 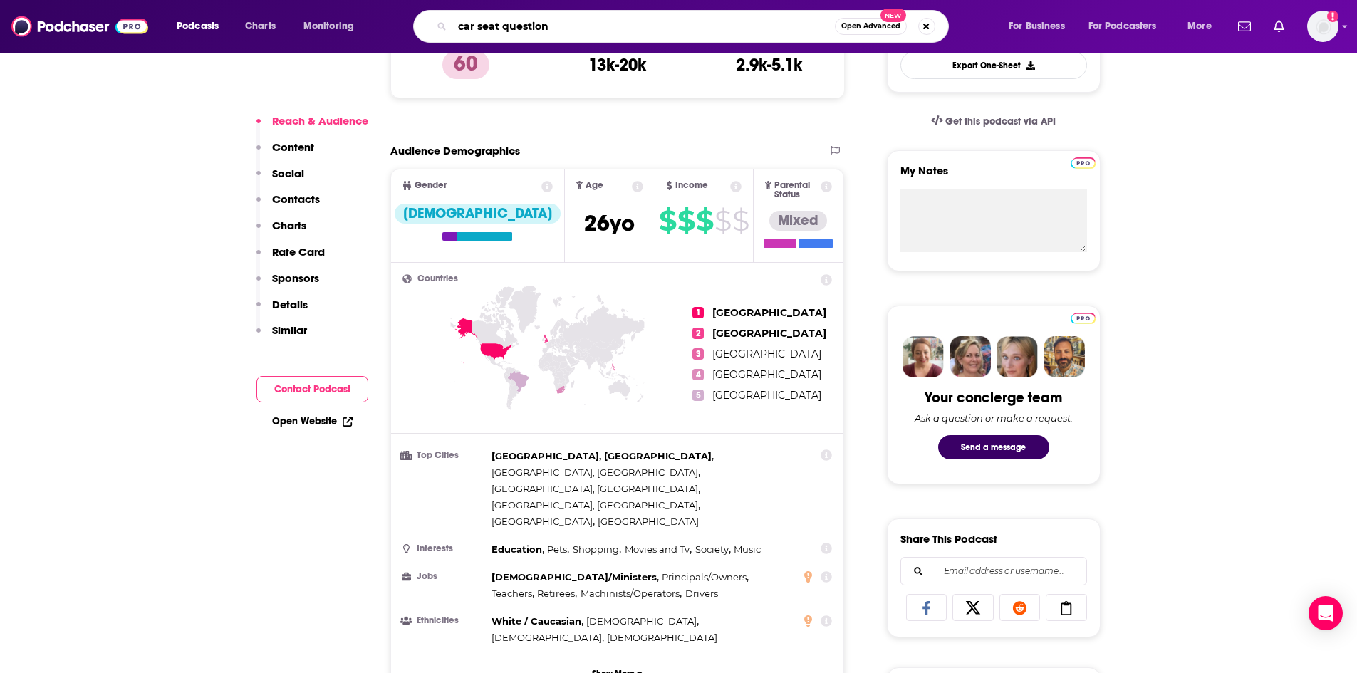 What do you see at coordinates (430, 185) in the screenshot?
I see `span: Gender` at bounding box center [430, 185].